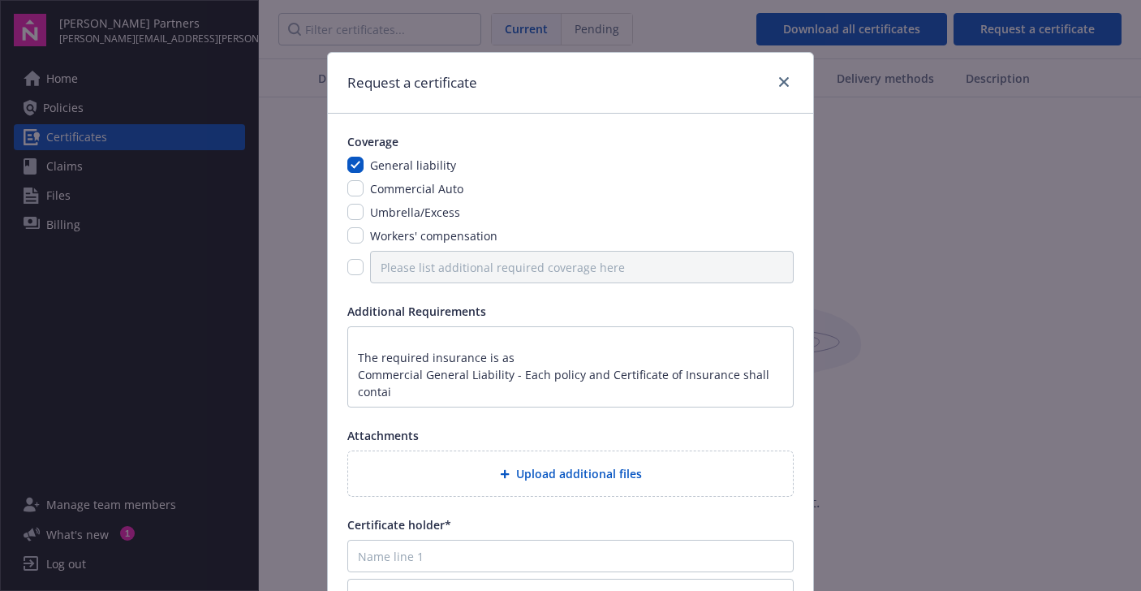 Image resolution: width=1141 pixels, height=591 pixels. I want to click on span: Upload additional files, so click(579, 473).